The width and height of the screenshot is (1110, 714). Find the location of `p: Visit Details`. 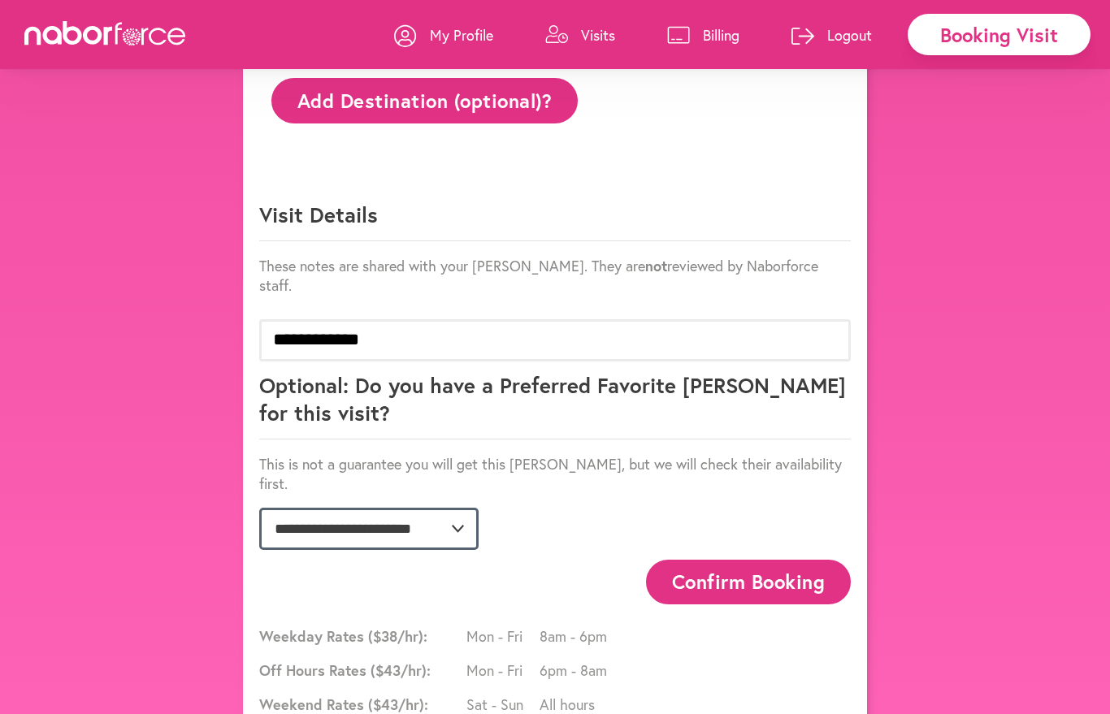

p: Visit Details is located at coordinates (555, 221).